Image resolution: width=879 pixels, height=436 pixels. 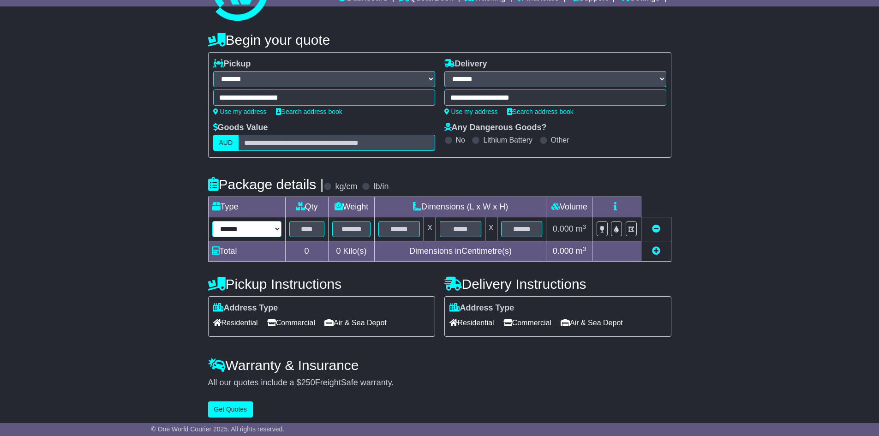 I want to click on label: kg/cm, so click(x=346, y=187).